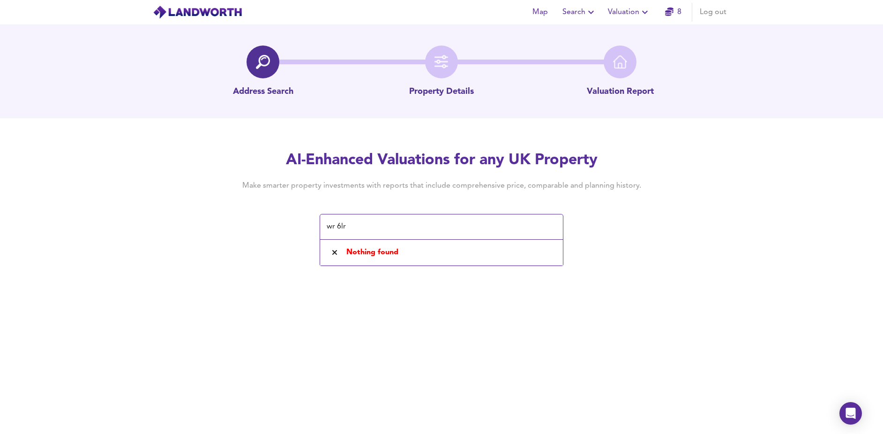 Image resolution: width=883 pixels, height=434 pixels. What do you see at coordinates (540, 12) in the screenshot?
I see `button: Map` at bounding box center [540, 12].